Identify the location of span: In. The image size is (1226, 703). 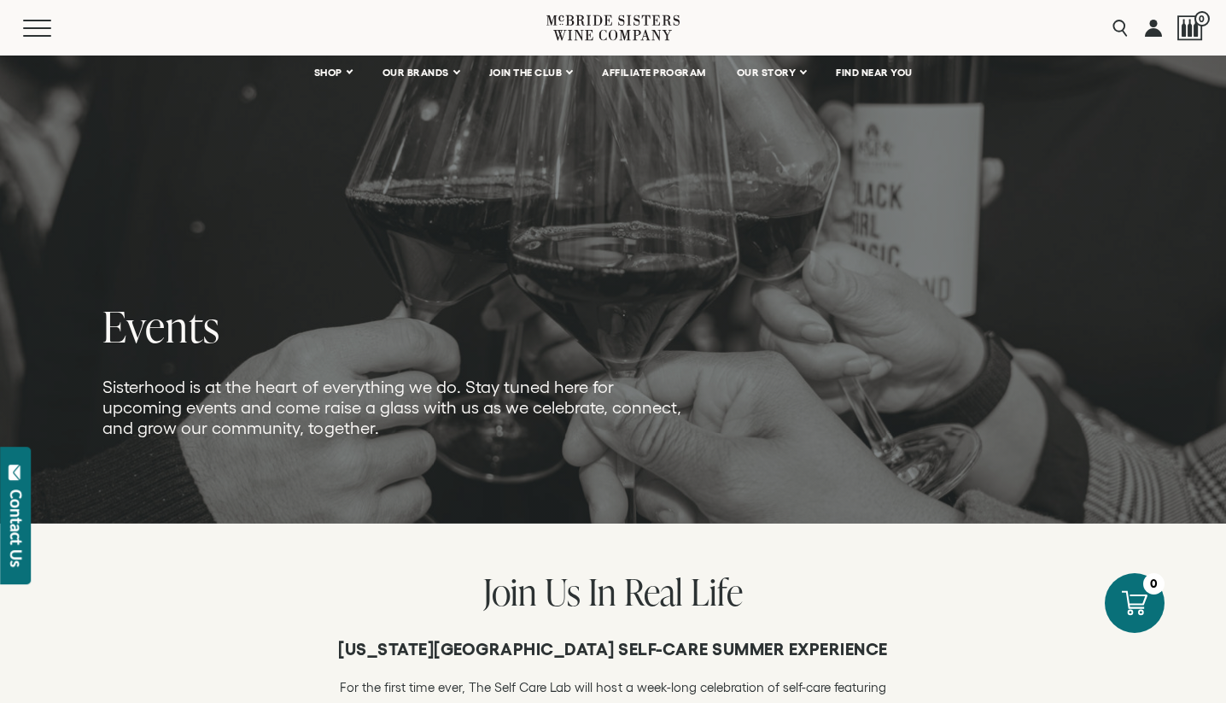
(602, 591).